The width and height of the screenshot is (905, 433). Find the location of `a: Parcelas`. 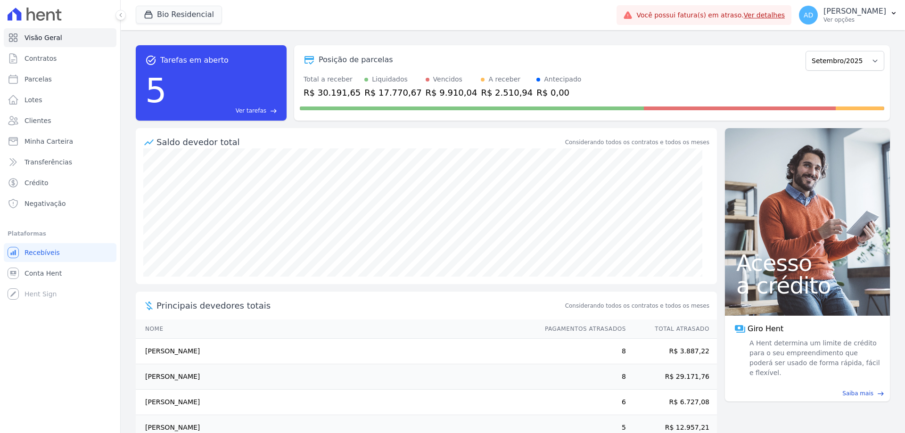

a: Parcelas is located at coordinates (60, 79).